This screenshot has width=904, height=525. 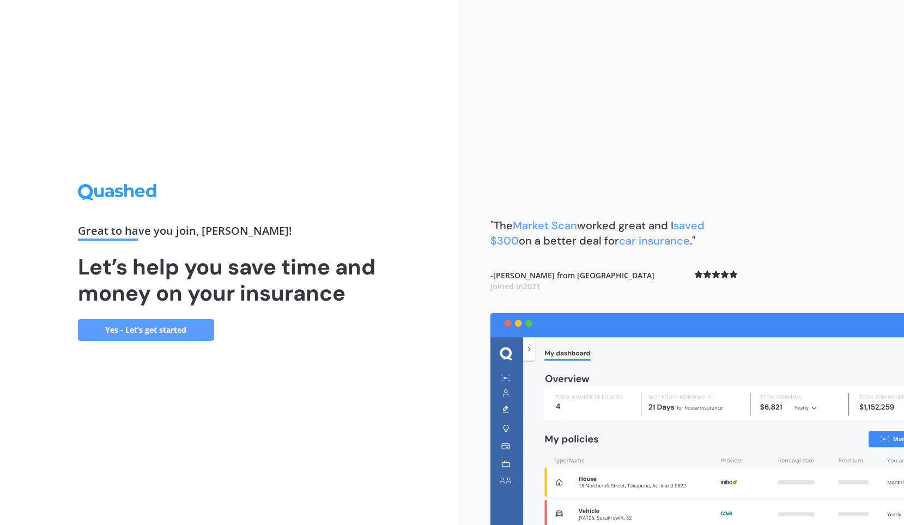 What do you see at coordinates (146, 330) in the screenshot?
I see `a: Yes - Let’s get started` at bounding box center [146, 330].